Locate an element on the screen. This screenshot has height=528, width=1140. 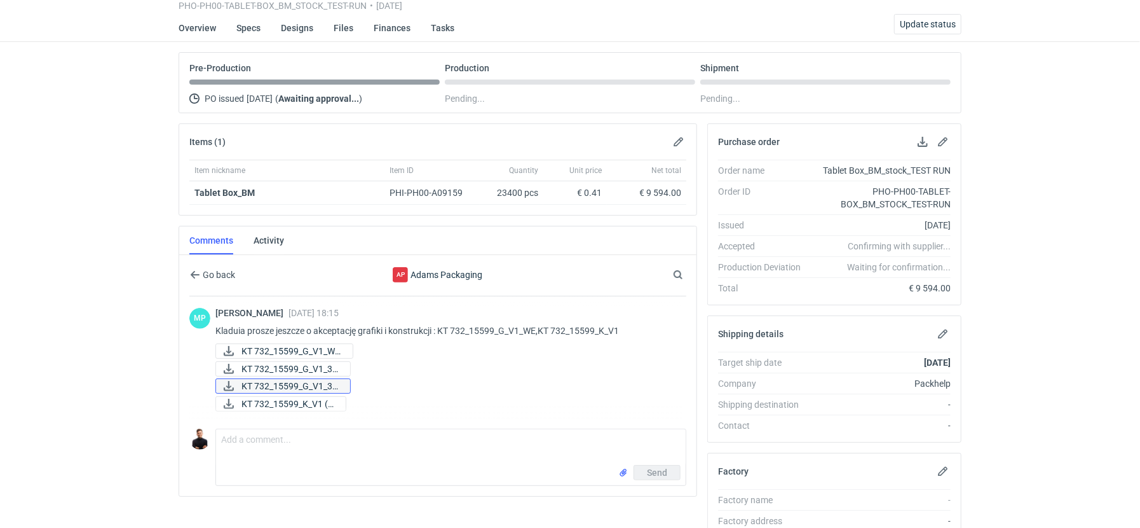
span: Pending... is located at coordinates (465, 99).